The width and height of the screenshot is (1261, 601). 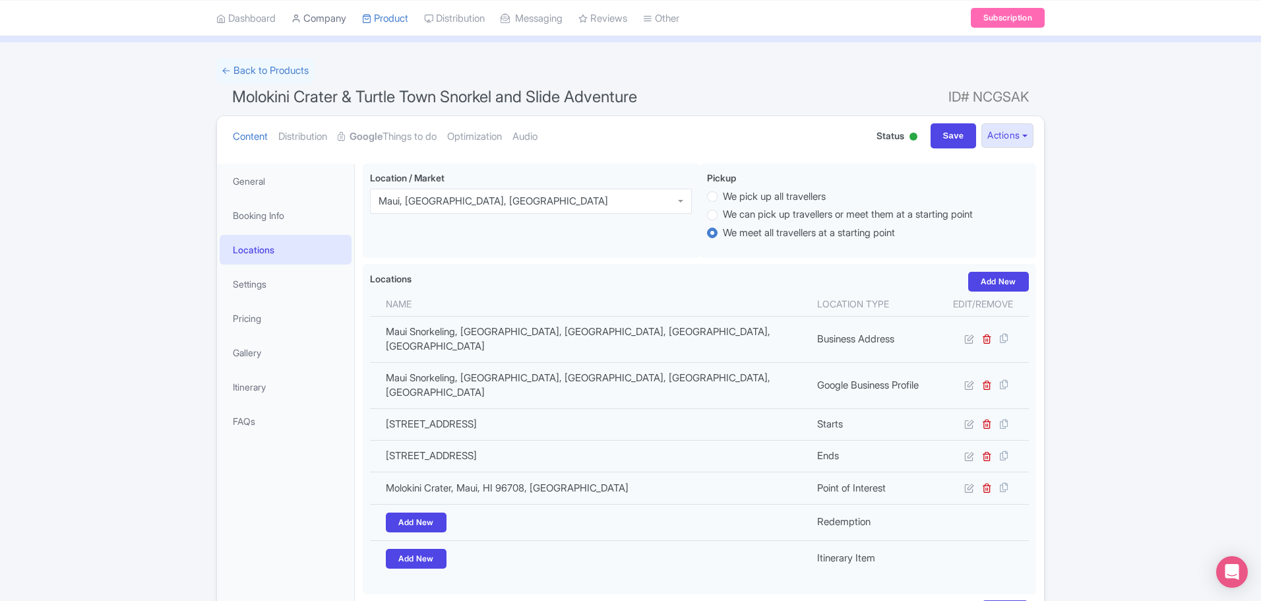 I want to click on td: Starts, so click(x=873, y=424).